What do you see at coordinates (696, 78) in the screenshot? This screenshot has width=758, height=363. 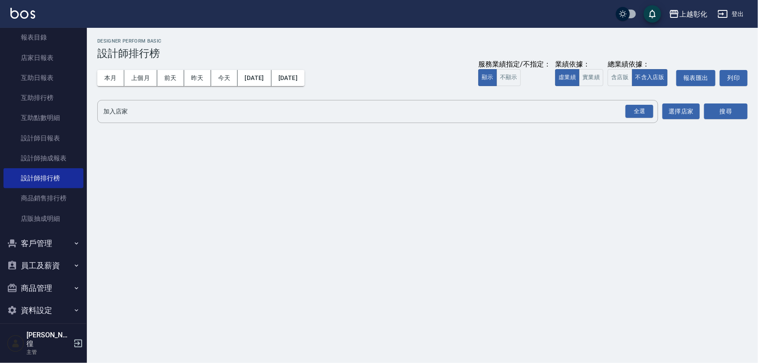 I see `a: 報表匯出` at bounding box center [696, 78].